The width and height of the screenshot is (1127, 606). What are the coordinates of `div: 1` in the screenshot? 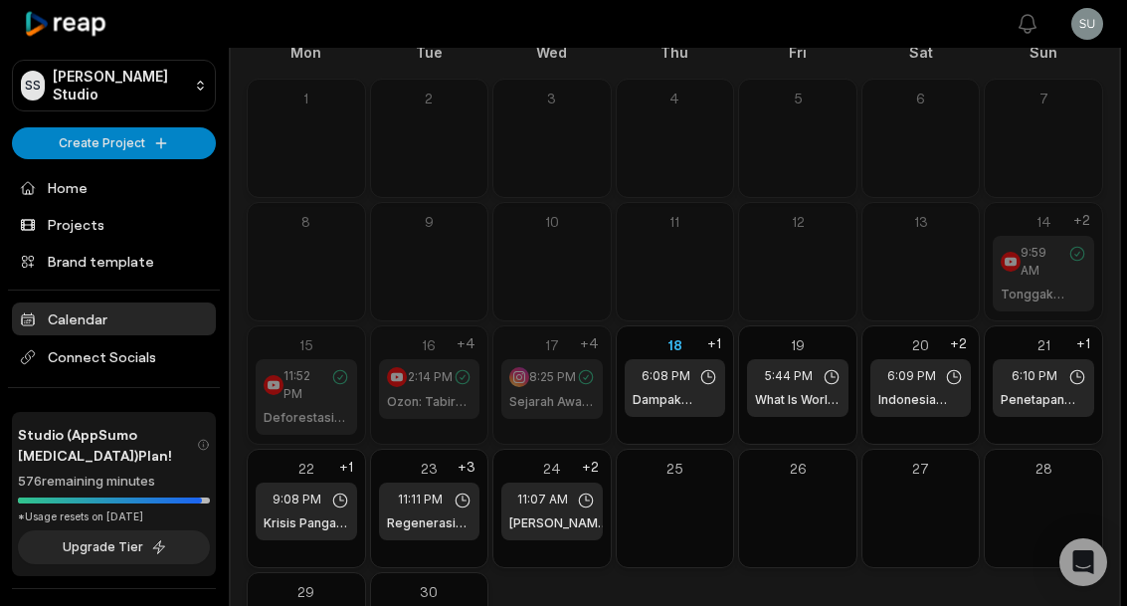 It's located at (306, 97).